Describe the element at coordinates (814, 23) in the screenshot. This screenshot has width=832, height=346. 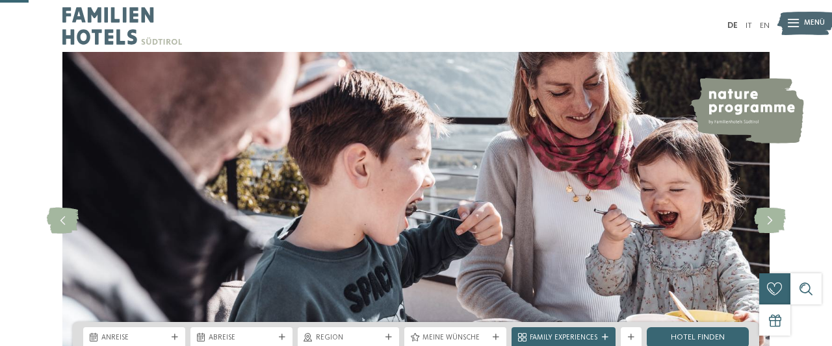
I see `span: Menü` at that location.